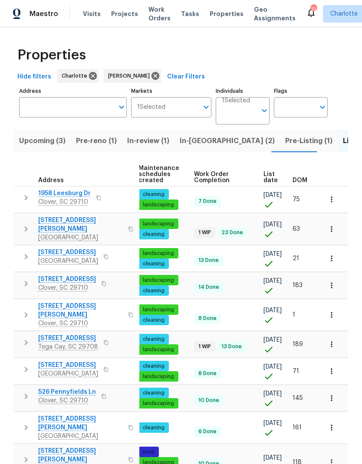 The height and width of the screenshot is (464, 362). I want to click on span: In-review (1), so click(148, 141).